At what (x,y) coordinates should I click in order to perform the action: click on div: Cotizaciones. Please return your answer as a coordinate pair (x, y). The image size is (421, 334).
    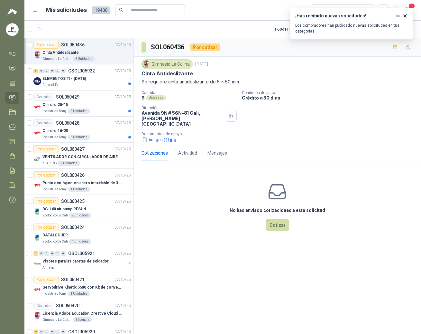
    Looking at the image, I should click on (155, 153).